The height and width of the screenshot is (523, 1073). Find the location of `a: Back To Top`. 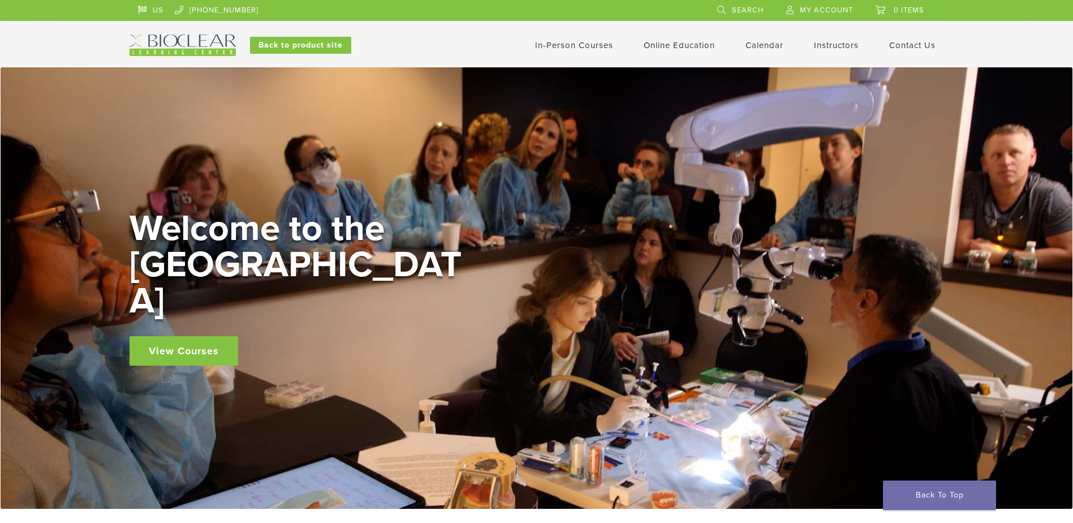

a: Back To Top is located at coordinates (940, 495).